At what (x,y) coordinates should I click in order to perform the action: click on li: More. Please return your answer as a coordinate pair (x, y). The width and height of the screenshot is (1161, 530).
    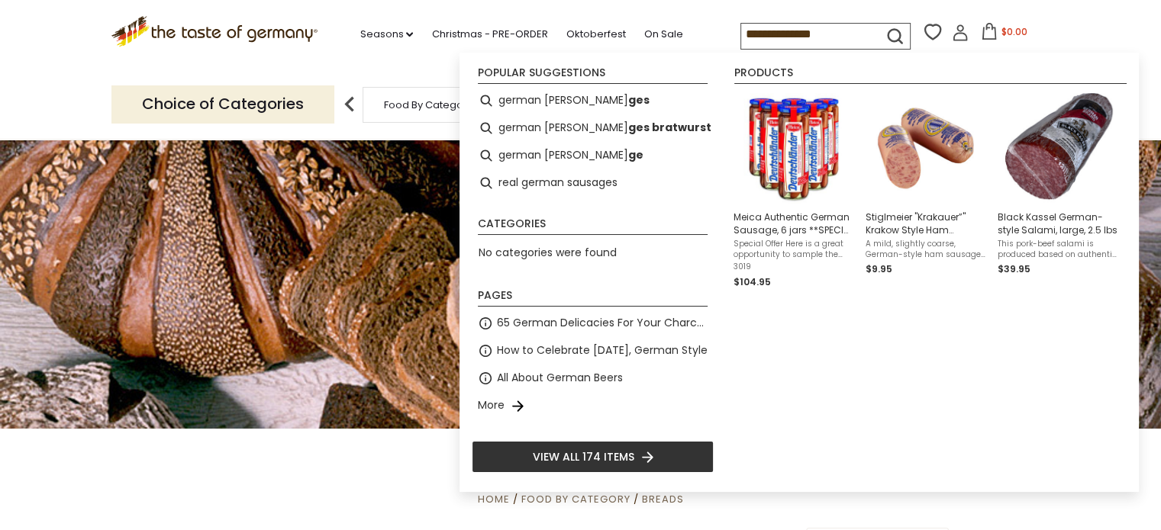
    Looking at the image, I should click on (592, 406).